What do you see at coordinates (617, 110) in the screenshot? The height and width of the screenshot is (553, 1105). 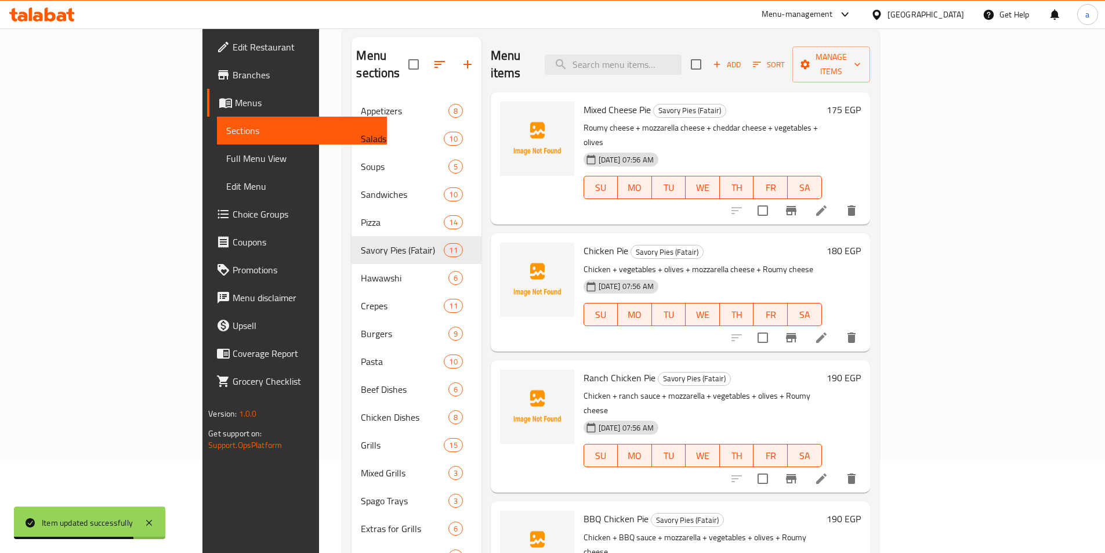 I see `span: Mixed Cheese Pie` at bounding box center [617, 110].